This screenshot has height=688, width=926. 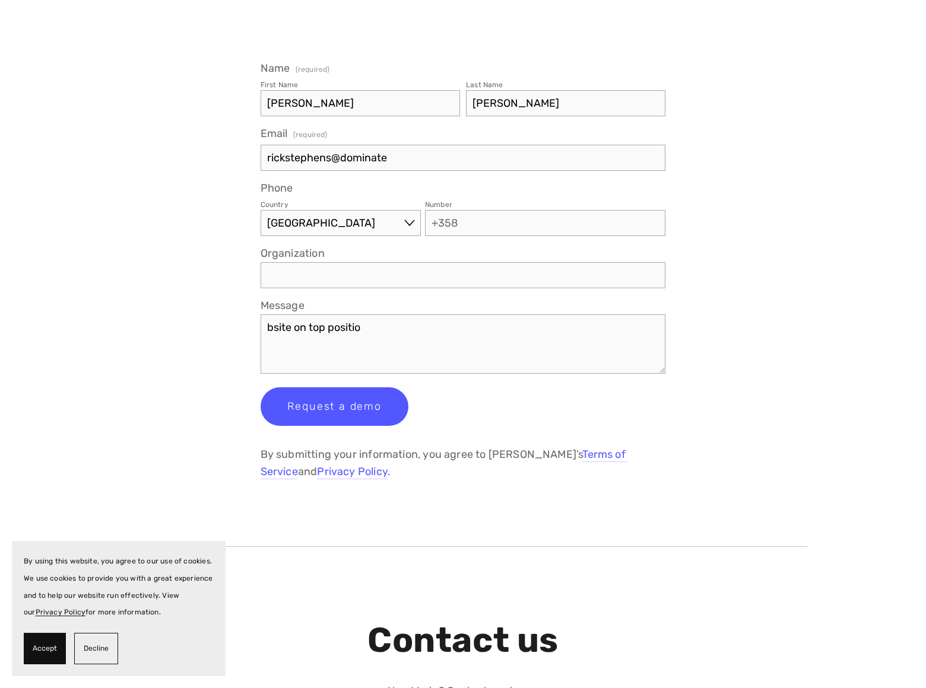 I want to click on span: Accept, so click(x=45, y=649).